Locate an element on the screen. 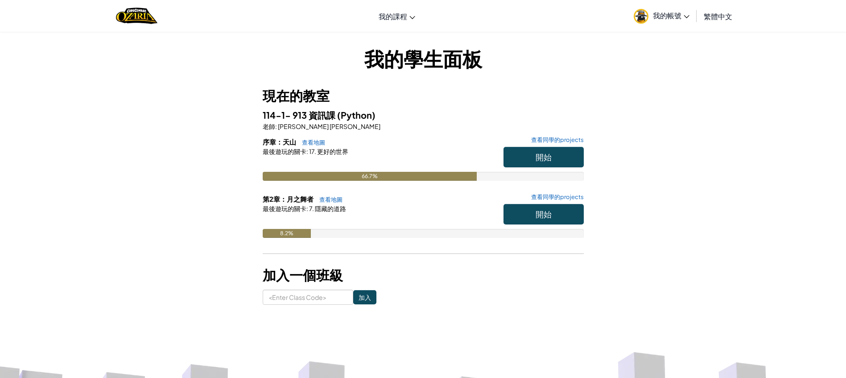  h3: 現在的教室 is located at coordinates (423, 95).